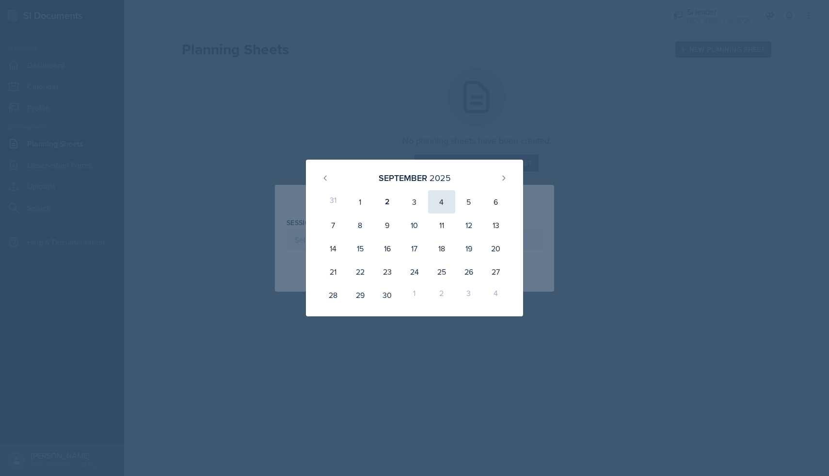 Image resolution: width=829 pixels, height=476 pixels. Describe the element at coordinates (333, 202) in the screenshot. I see `div: 31` at that location.